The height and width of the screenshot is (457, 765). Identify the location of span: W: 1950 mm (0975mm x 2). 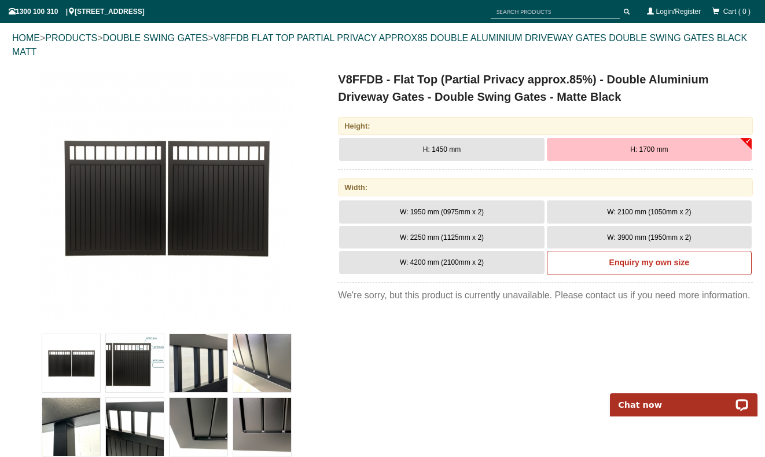
(441, 212).